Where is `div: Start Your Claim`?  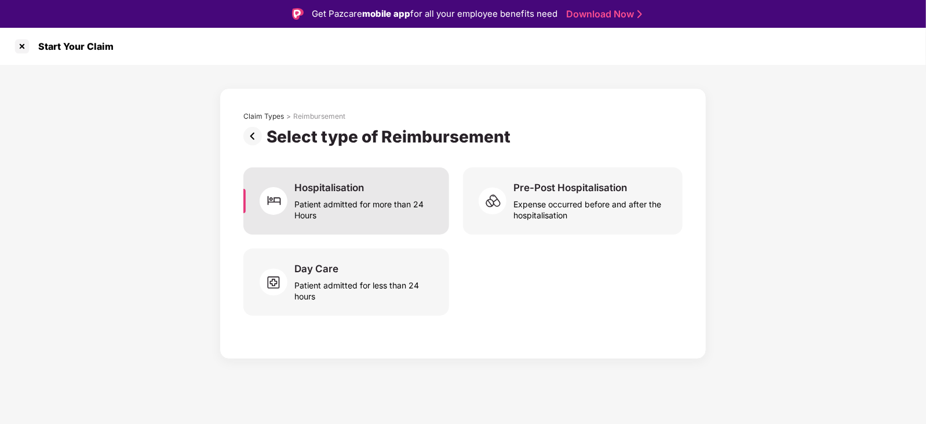 div: Start Your Claim is located at coordinates (72, 46).